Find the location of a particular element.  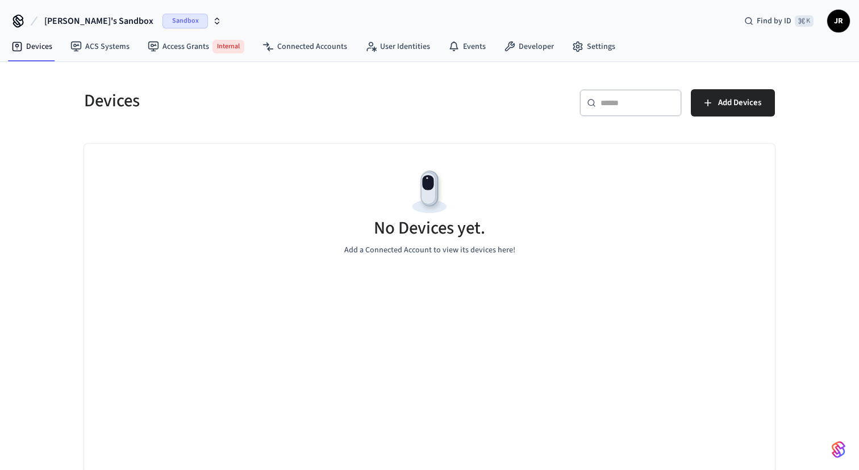

span: ⌘ K is located at coordinates (803, 21).